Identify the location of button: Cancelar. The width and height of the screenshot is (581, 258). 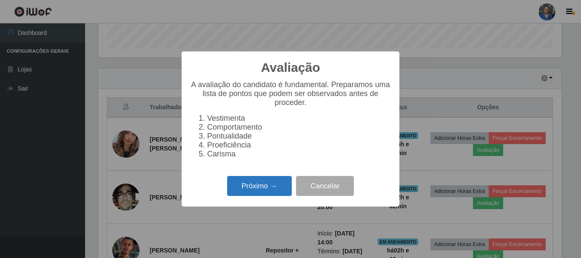
(325, 186).